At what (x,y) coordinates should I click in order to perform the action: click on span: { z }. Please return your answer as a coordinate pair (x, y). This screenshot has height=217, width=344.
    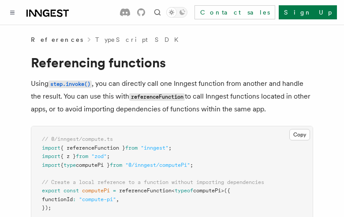
    Looking at the image, I should click on (68, 156).